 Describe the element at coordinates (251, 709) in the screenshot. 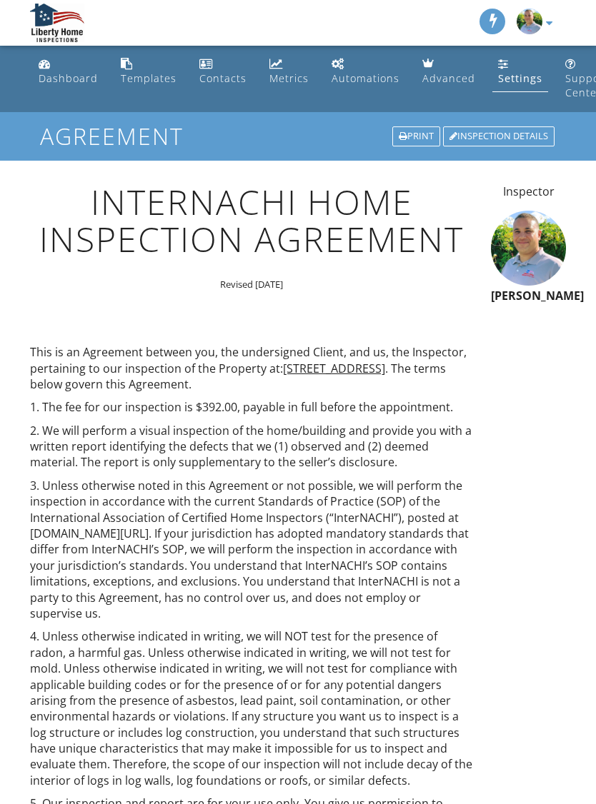

I see `p: 4. Unless otherwise indicated in writing, we will NOT test for the presence of radon, a harmful g...` at that location.